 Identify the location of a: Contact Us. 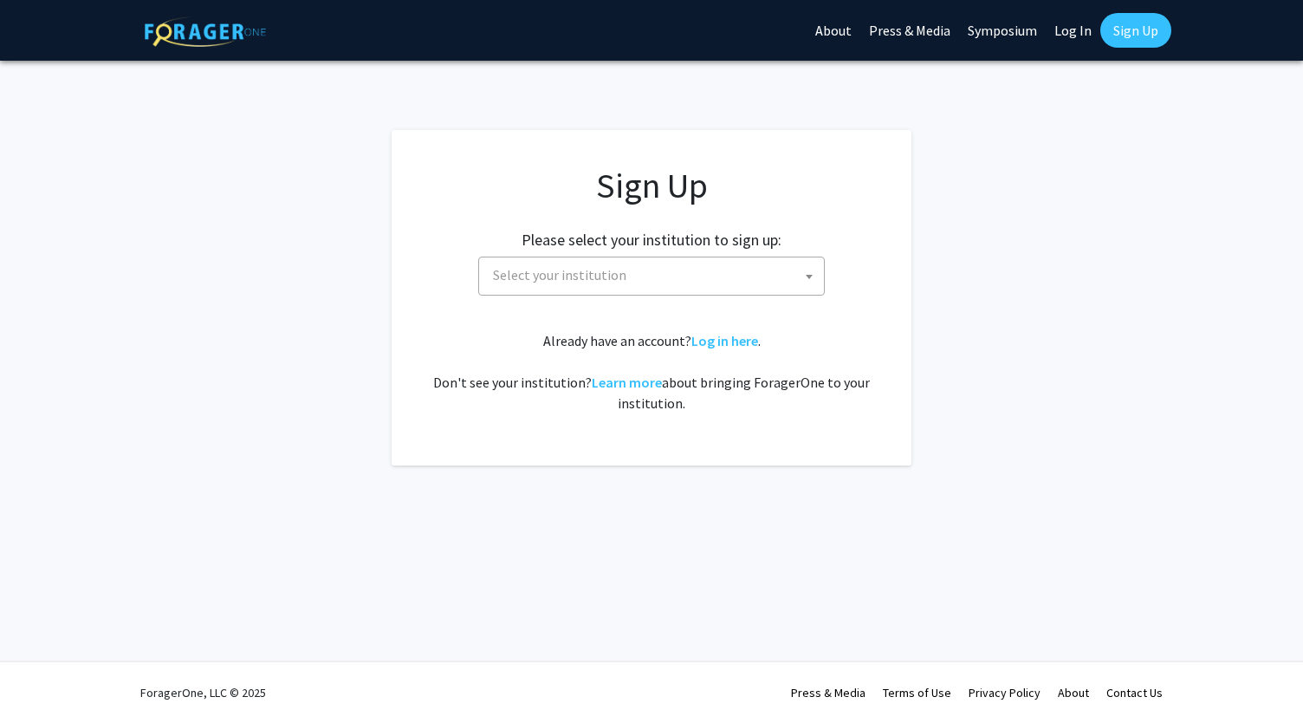
(1134, 692).